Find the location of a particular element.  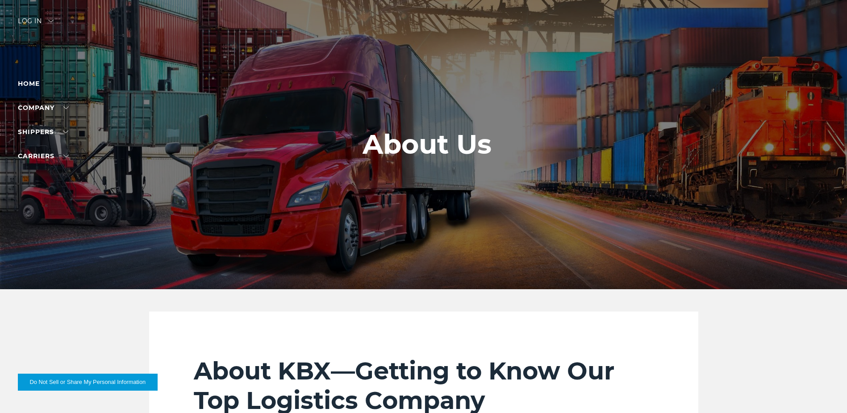

h1: About Us is located at coordinates (427, 144).